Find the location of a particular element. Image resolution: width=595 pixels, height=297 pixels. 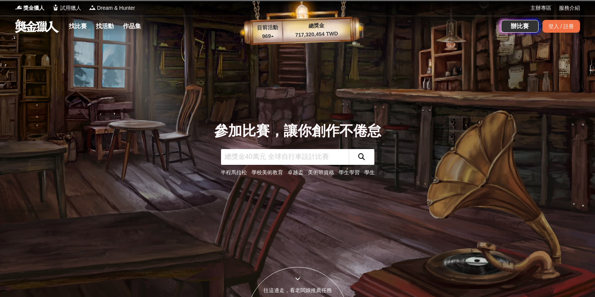

p: 969 ▴ is located at coordinates (268, 36).